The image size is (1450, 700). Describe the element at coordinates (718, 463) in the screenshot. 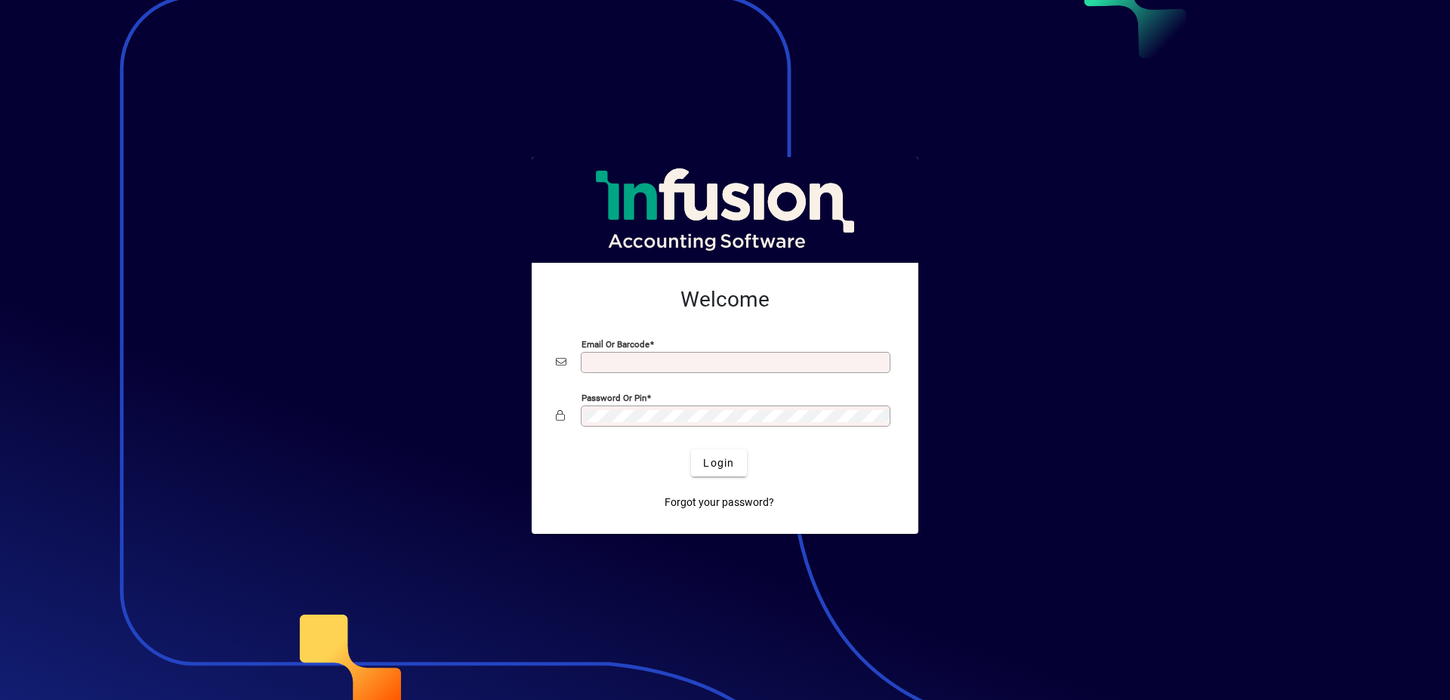

I see `button: Login` at that location.